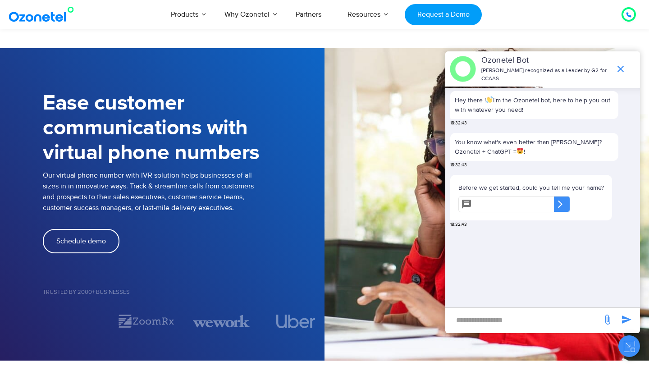 The height and width of the screenshot is (366, 649). I want to click on div: 3 / 7, so click(221, 321).